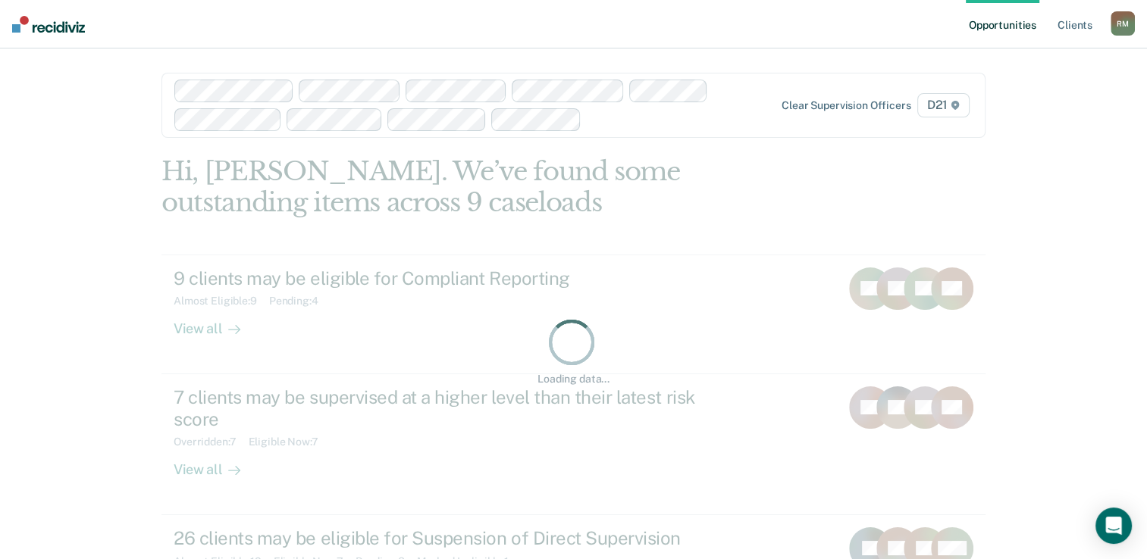 This screenshot has height=559, width=1147. What do you see at coordinates (573, 379) in the screenshot?
I see `div: Loading data...` at bounding box center [573, 379].